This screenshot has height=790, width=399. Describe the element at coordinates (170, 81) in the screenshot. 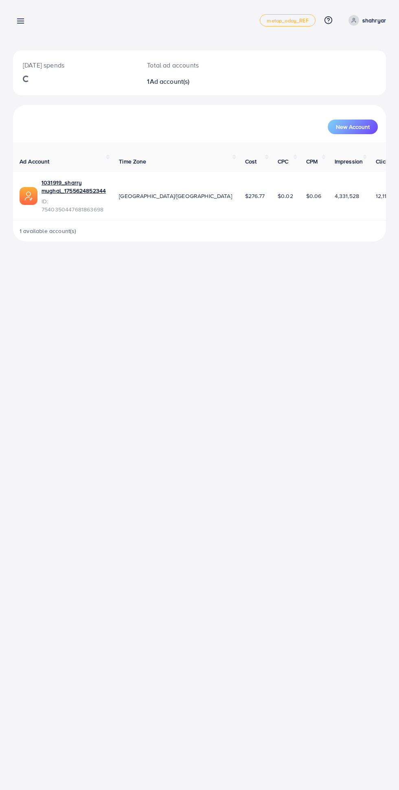

I see `span: Ad account(s)` at that location.